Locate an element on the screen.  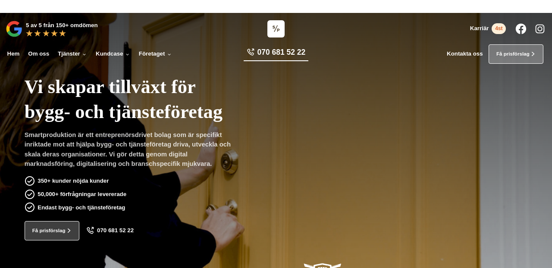
p: Vi vann Årets Unga Företagare i Dalarna 2024 – is located at coordinates (276, 6).